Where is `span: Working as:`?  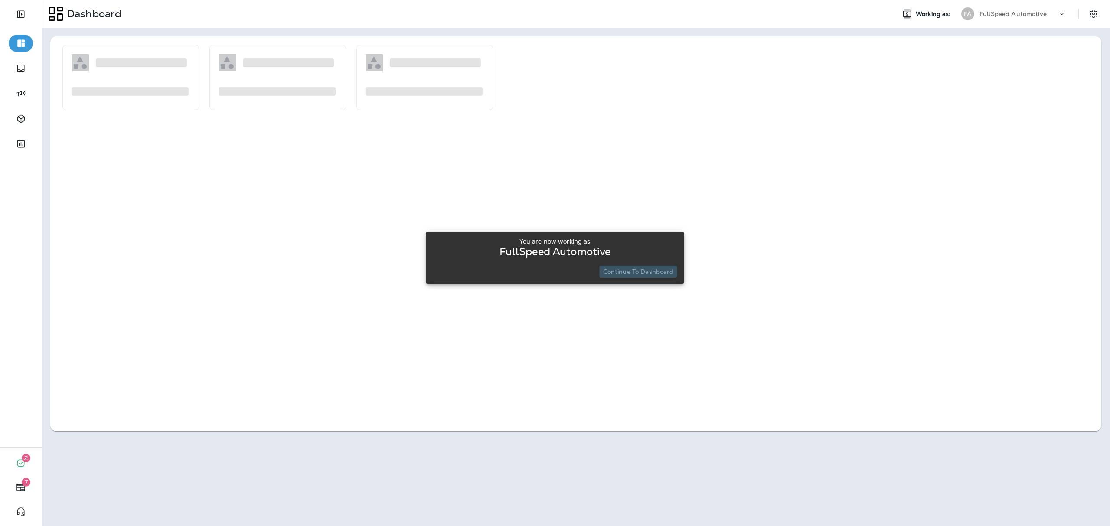 span: Working as: is located at coordinates (934, 14).